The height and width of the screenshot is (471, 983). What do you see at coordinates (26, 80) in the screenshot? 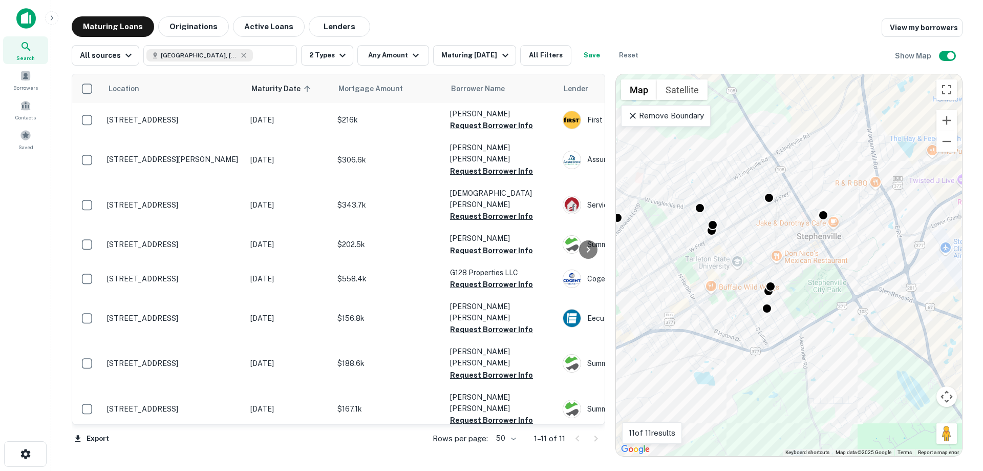
I see `div: Borrowers` at bounding box center [26, 80].